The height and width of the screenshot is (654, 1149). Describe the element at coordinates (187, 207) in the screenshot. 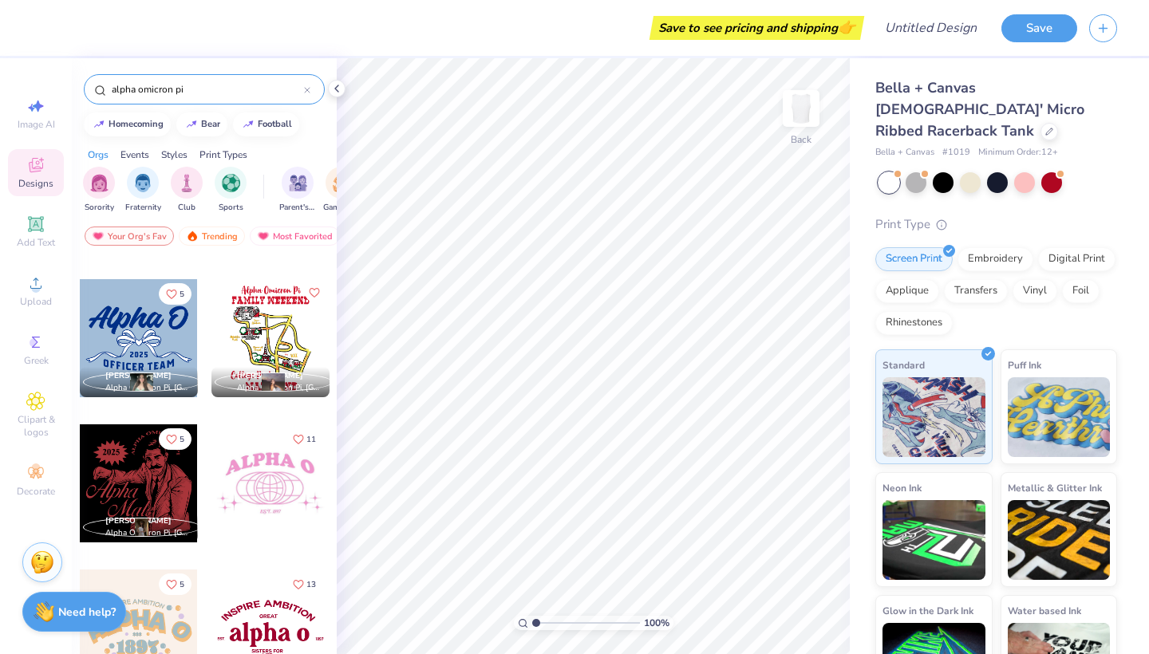

I see `span: Club` at that location.